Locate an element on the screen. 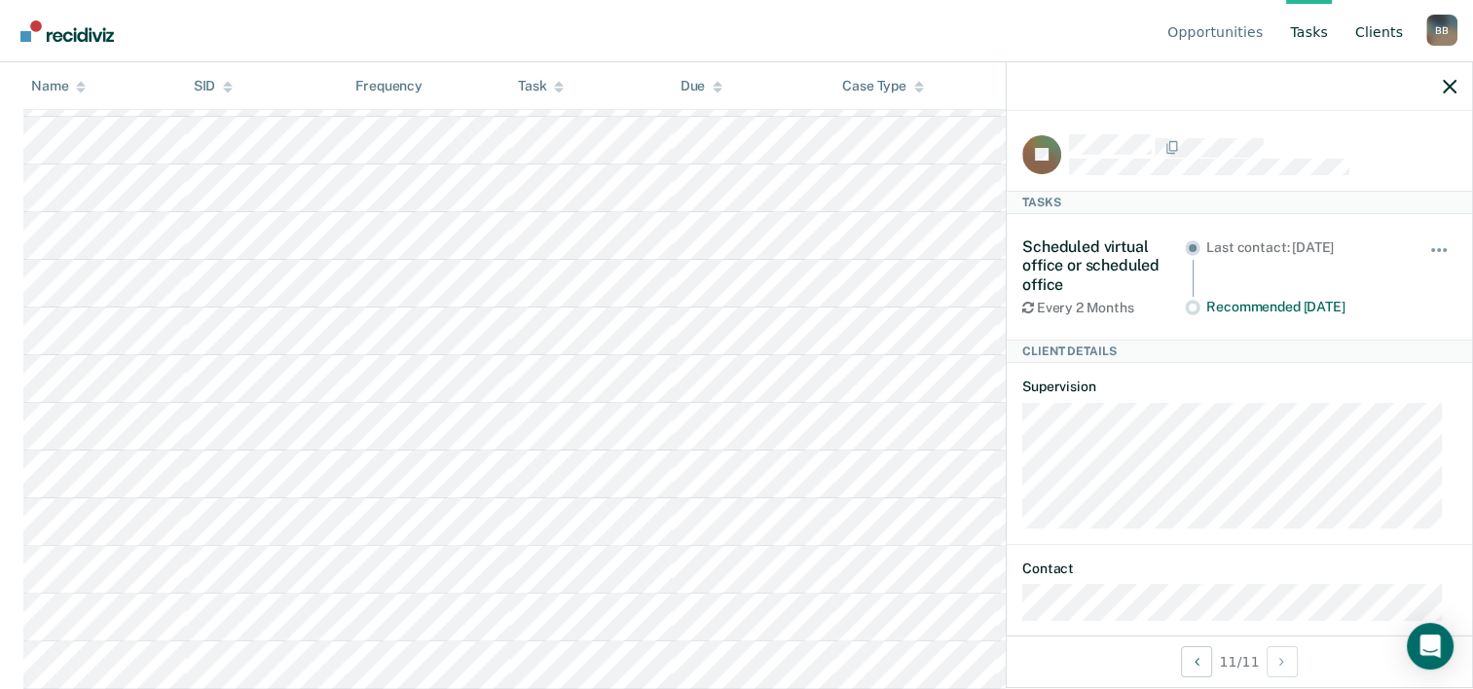 This screenshot has height=689, width=1473. div: Every 2 Months is located at coordinates (1103, 308).